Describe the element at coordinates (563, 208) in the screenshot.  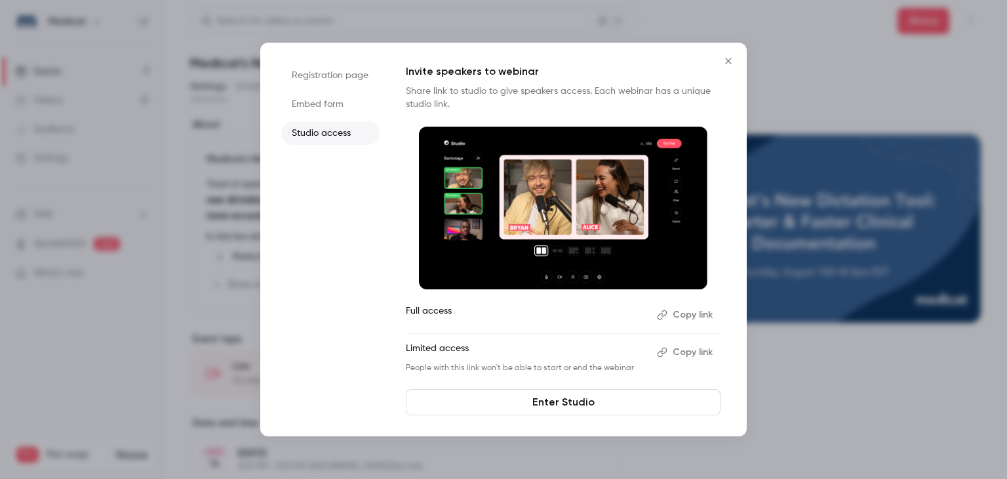
I see `img: Invite speakers to webinar` at that location.